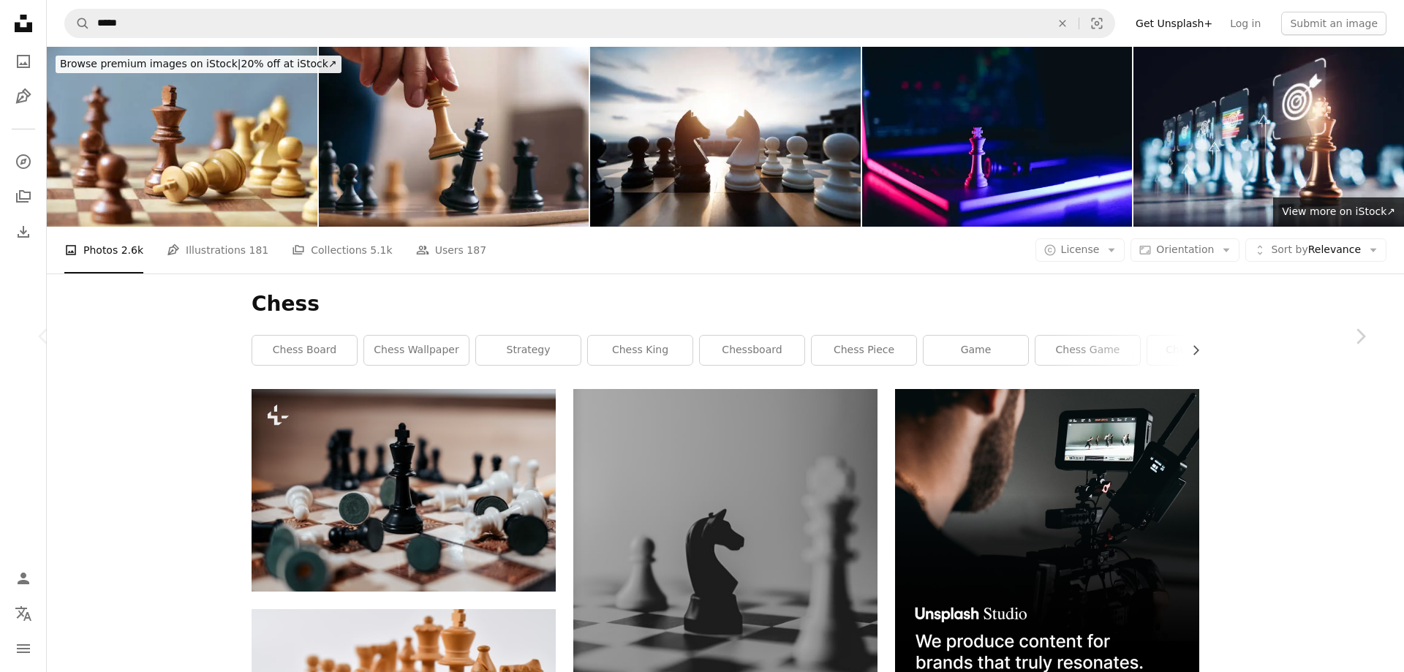 Image resolution: width=1404 pixels, height=672 pixels. I want to click on a: black horse chess piece near roque chess piece, so click(725, 548).